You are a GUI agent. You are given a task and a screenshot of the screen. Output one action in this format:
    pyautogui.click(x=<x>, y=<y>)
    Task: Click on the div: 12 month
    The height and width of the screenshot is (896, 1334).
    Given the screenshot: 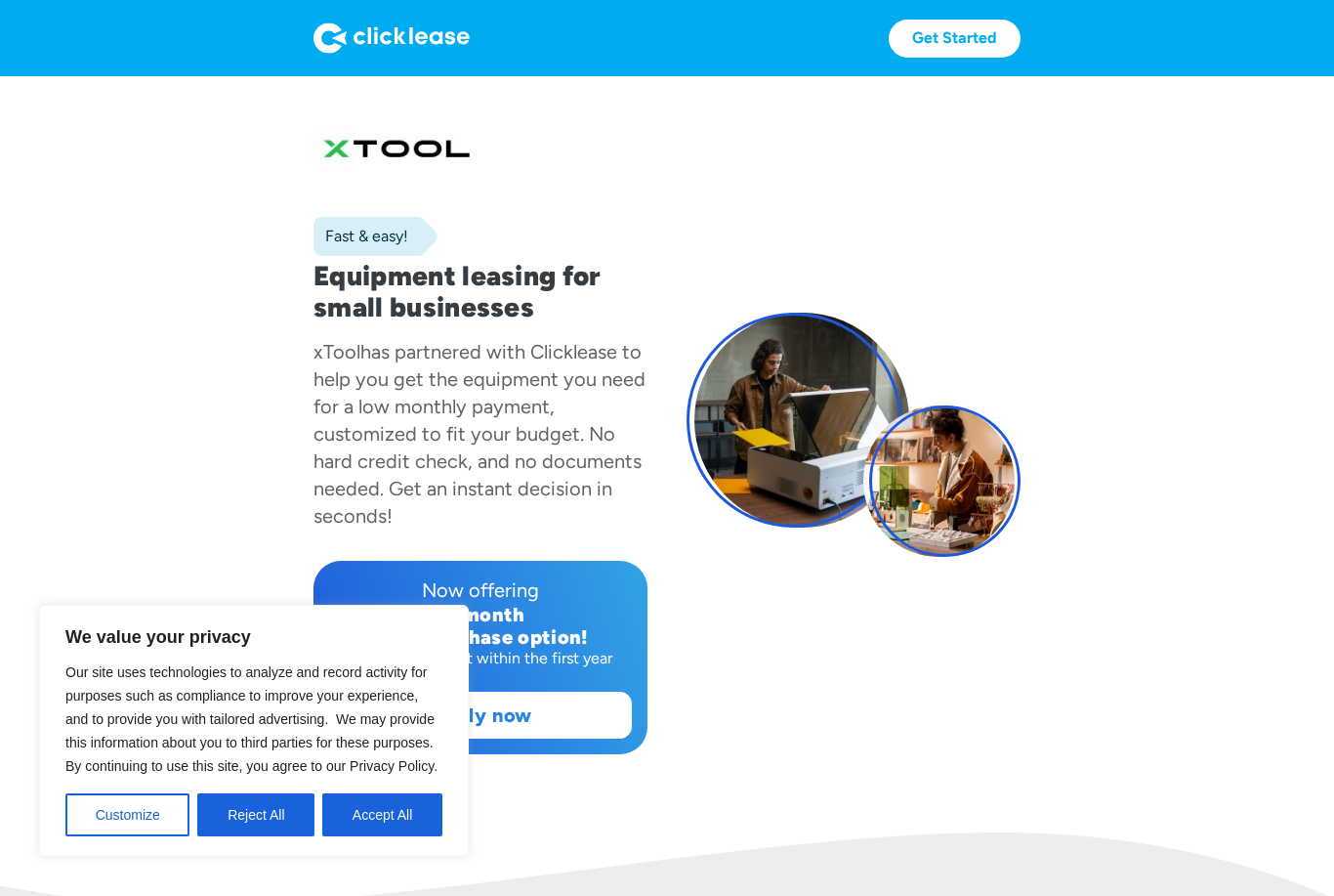 What is the action you would take?
    pyautogui.click(x=480, y=614)
    